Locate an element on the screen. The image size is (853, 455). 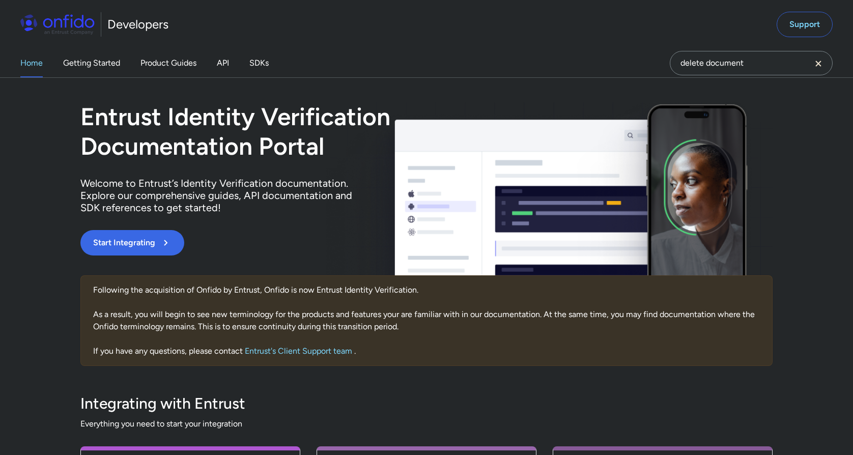
a: Start Integrating is located at coordinates (323, 243).